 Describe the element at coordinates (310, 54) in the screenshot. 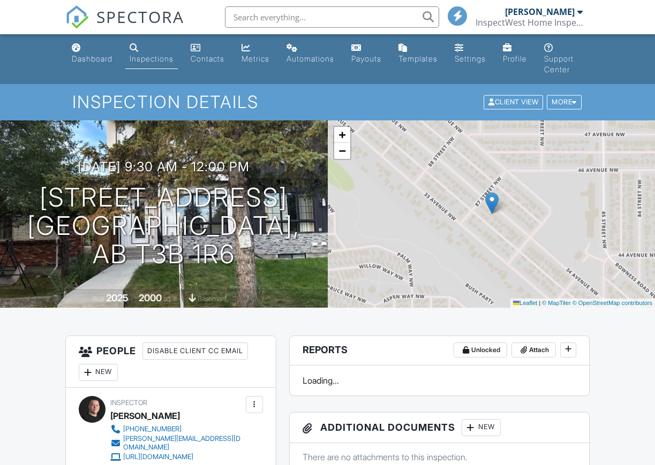

I see `a: Automations (Basic)` at that location.